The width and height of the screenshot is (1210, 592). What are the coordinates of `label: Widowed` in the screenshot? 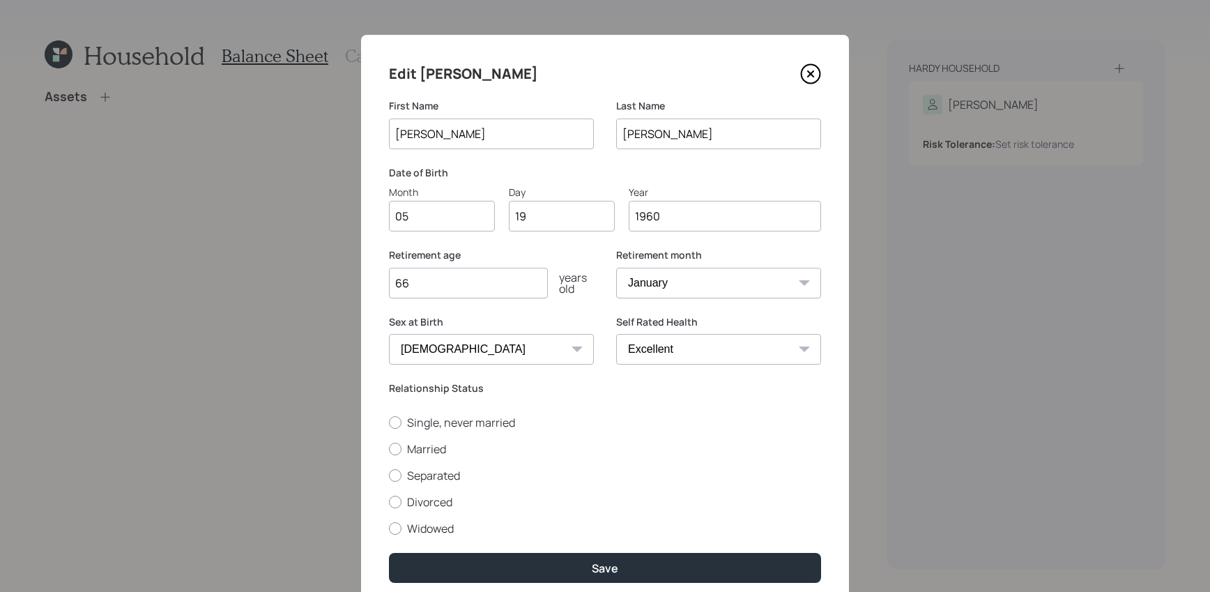 It's located at (605, 528).